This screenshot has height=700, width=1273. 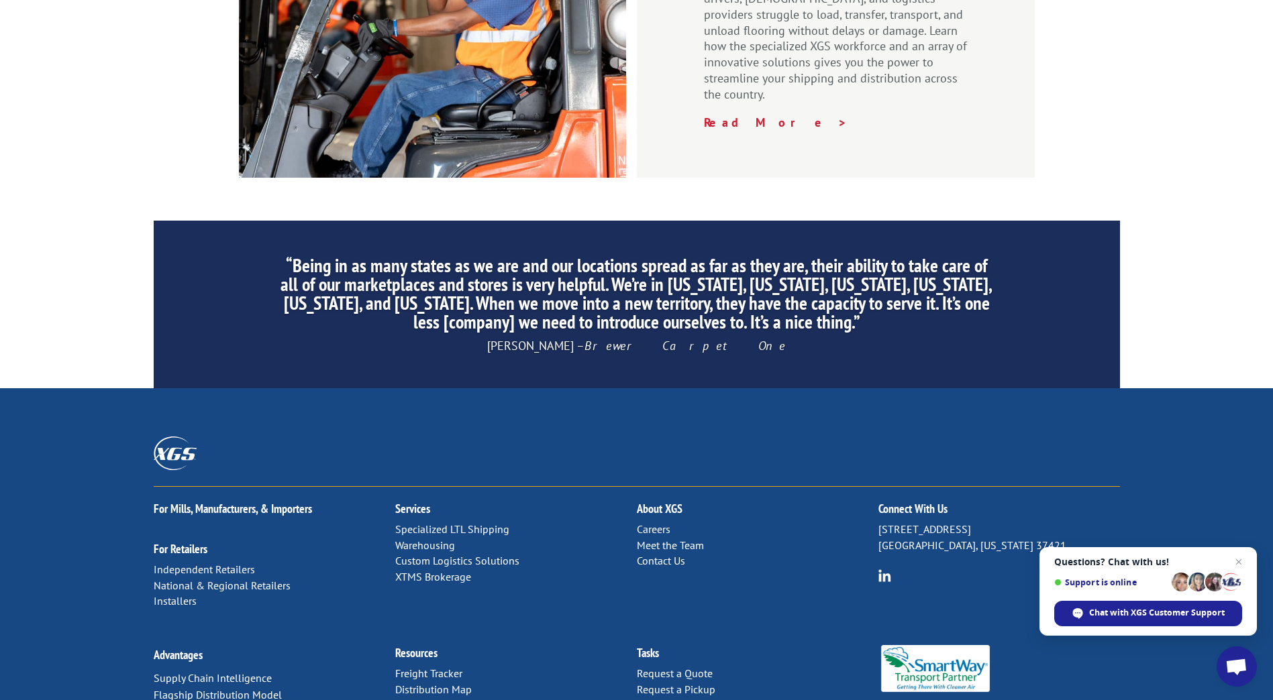 I want to click on img: group-6, so click(x=884, y=576).